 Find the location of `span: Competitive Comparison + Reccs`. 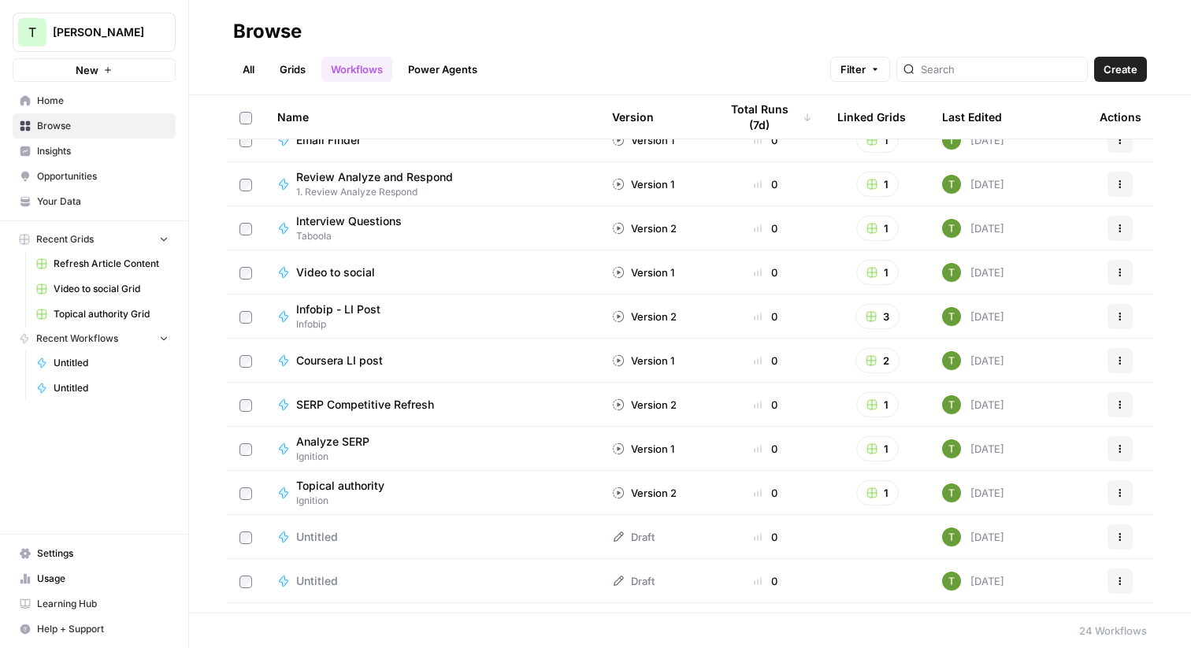

span: Competitive Comparison + Reccs is located at coordinates (383, 618).